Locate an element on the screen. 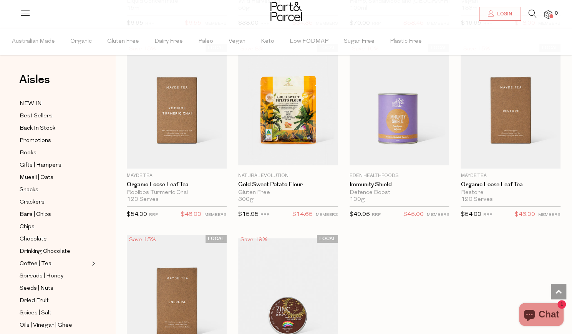 Image resolution: width=572 pixels, height=334 pixels. a: Coffee | Tea is located at coordinates (55, 263).